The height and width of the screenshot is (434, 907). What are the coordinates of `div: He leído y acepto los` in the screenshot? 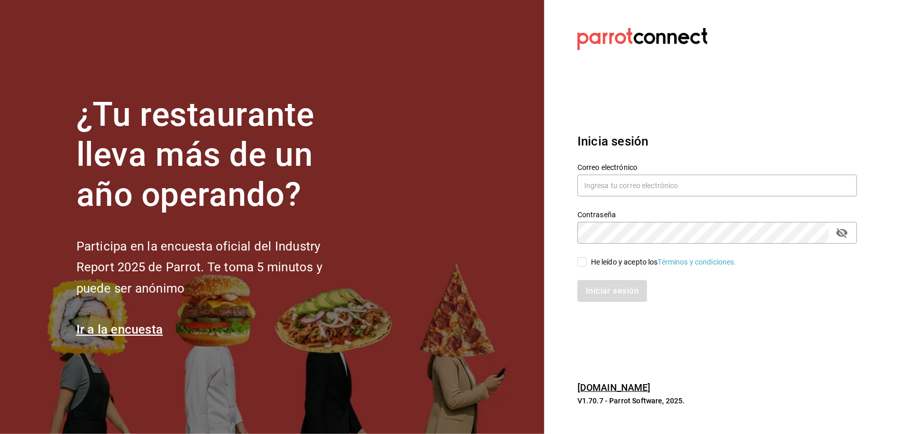 It's located at (663, 262).